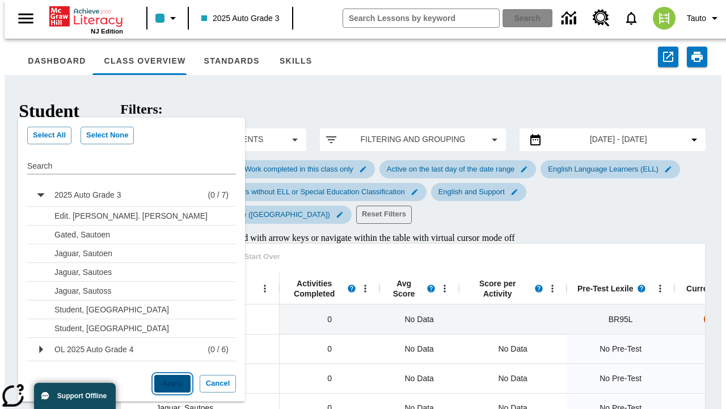  Describe the element at coordinates (498, 288) in the screenshot. I see `span: Score per Activity` at that location.